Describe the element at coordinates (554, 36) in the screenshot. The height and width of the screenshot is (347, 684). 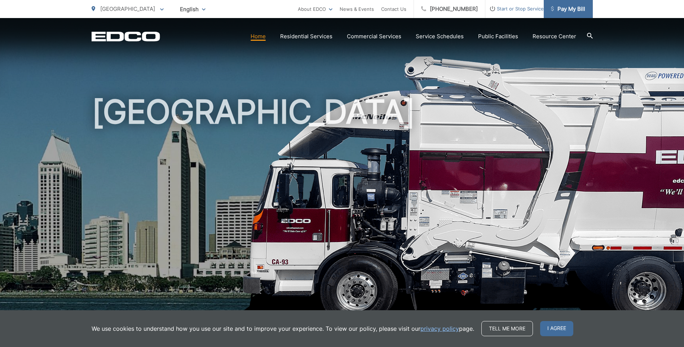
I see `a: Resource Center` at that location.